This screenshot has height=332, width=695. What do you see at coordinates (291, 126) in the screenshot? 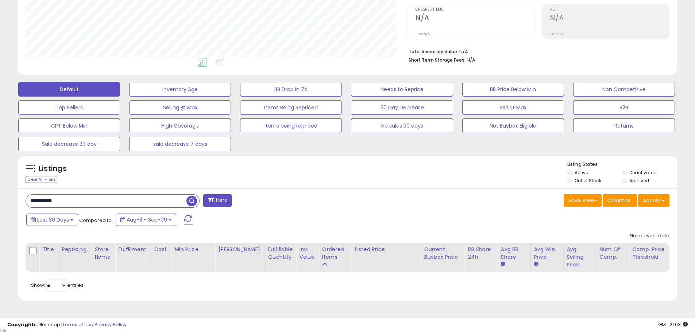
I see `button: Items being repriced` at bounding box center [291, 126].